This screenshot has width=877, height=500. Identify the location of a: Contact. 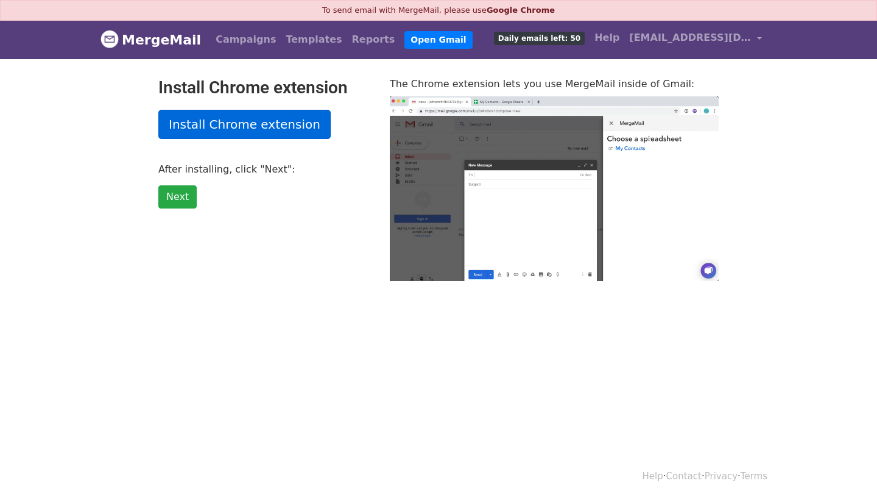
(684, 476).